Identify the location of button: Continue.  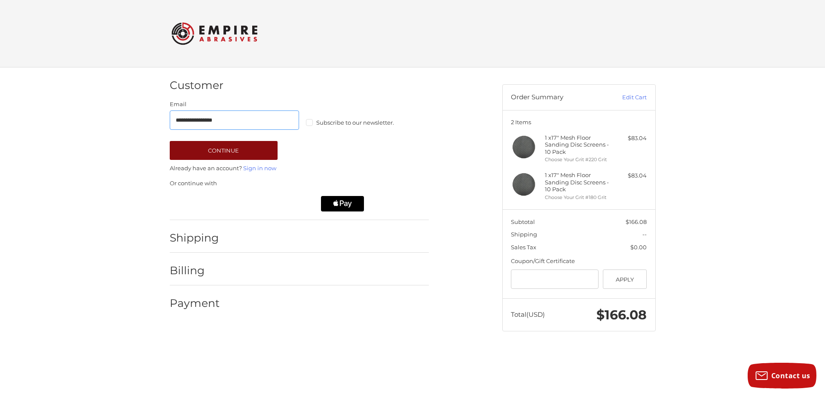
(223, 150).